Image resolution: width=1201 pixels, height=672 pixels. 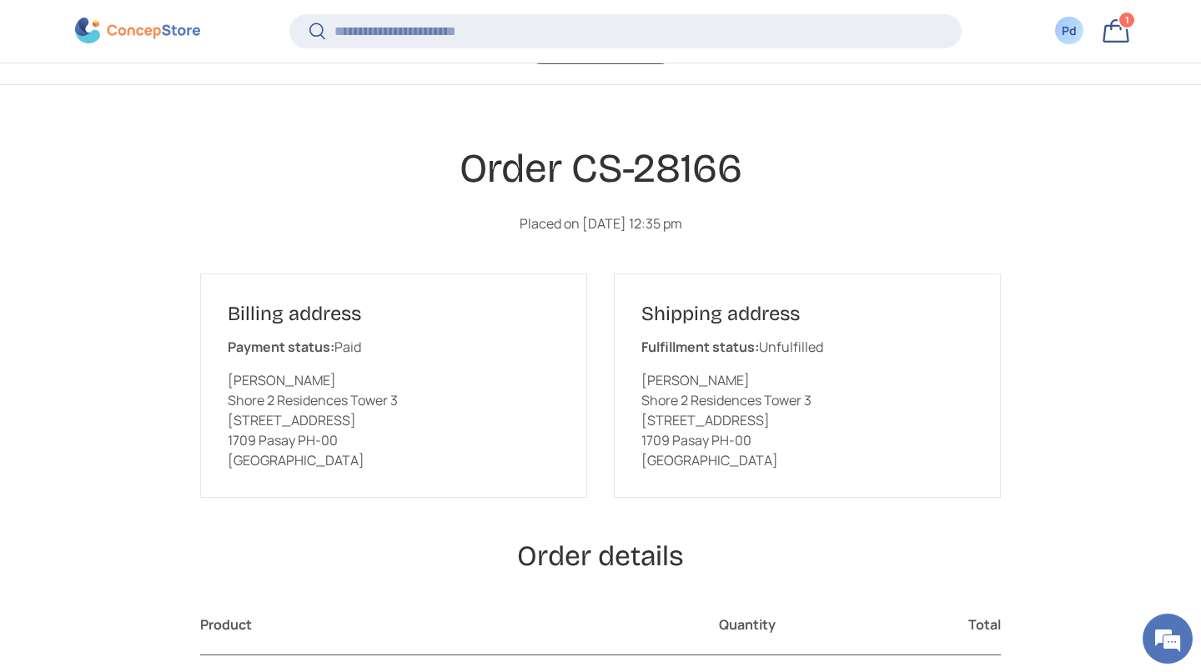 What do you see at coordinates (183, 104) in the screenshot?
I see `div: Chat with us now` at bounding box center [183, 104].